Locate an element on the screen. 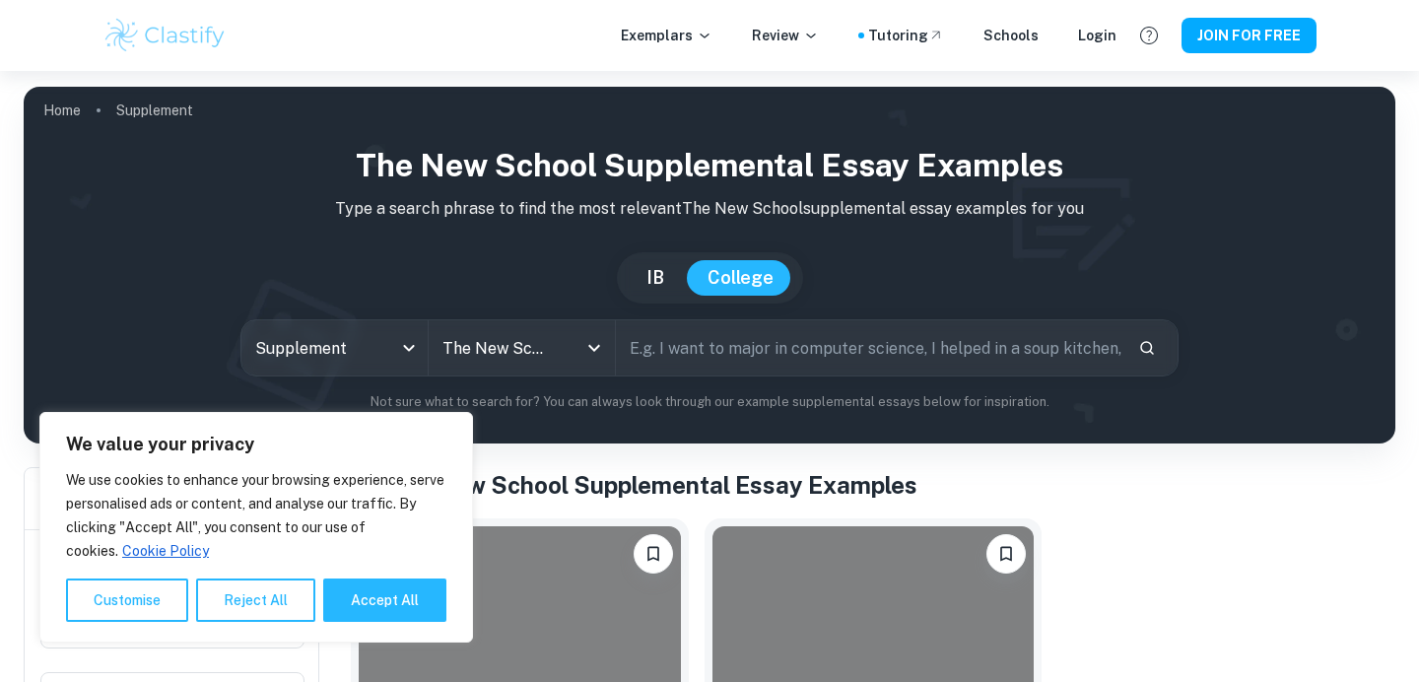 This screenshot has width=1419, height=682. a: Login is located at coordinates (1097, 35).